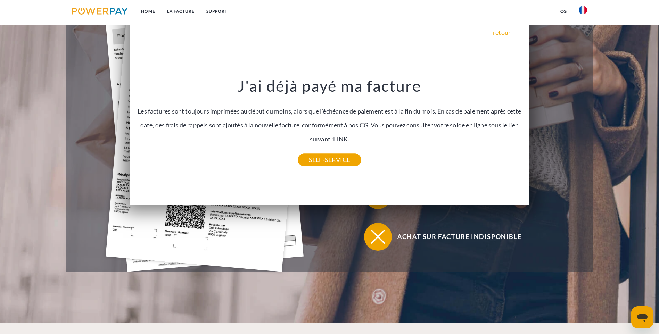  What do you see at coordinates (378, 237) in the screenshot?
I see `img: qb_close.svg` at bounding box center [378, 237].